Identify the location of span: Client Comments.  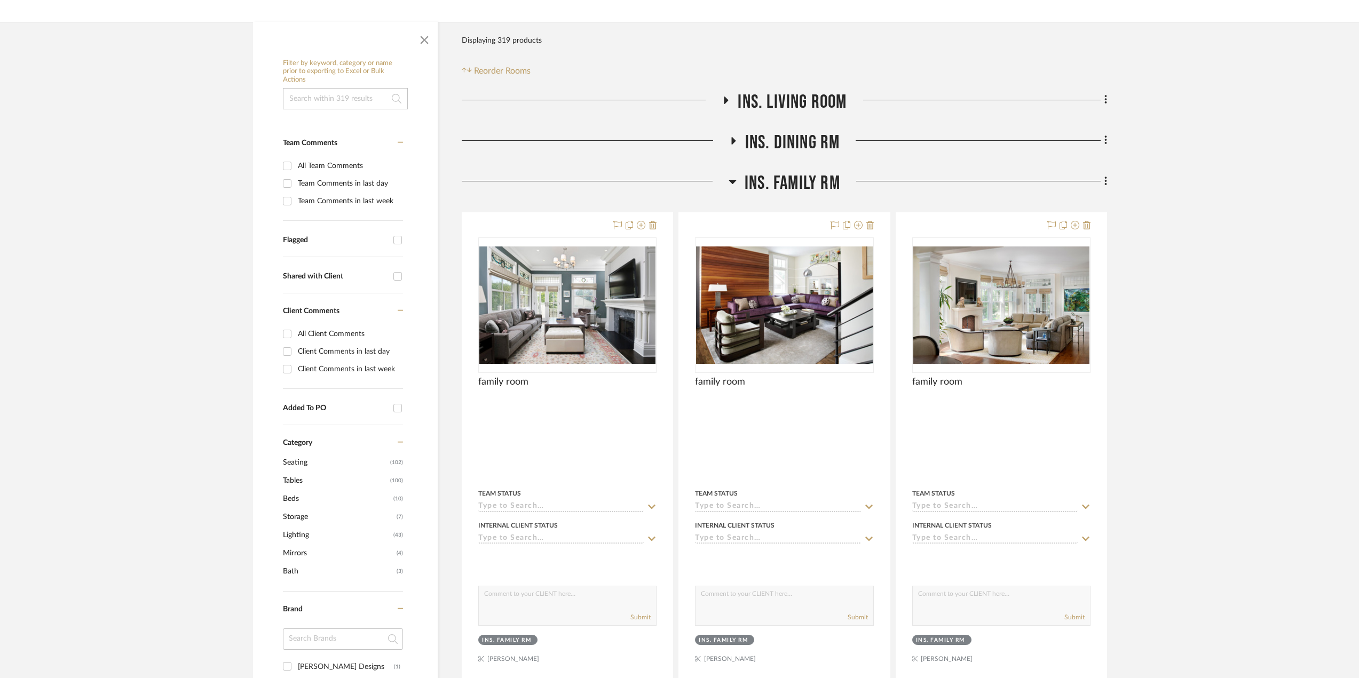
(311, 311).